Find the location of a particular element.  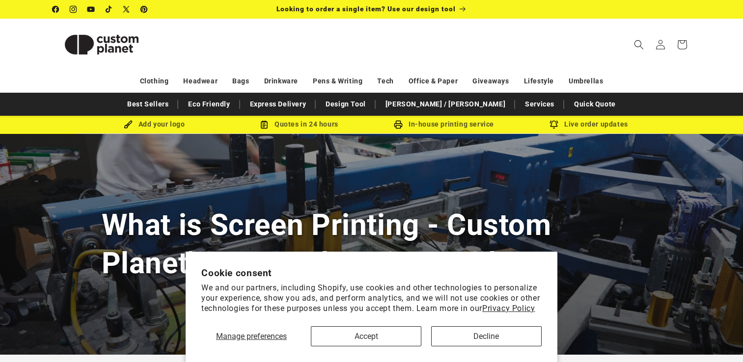

summary: Search is located at coordinates (639, 45).